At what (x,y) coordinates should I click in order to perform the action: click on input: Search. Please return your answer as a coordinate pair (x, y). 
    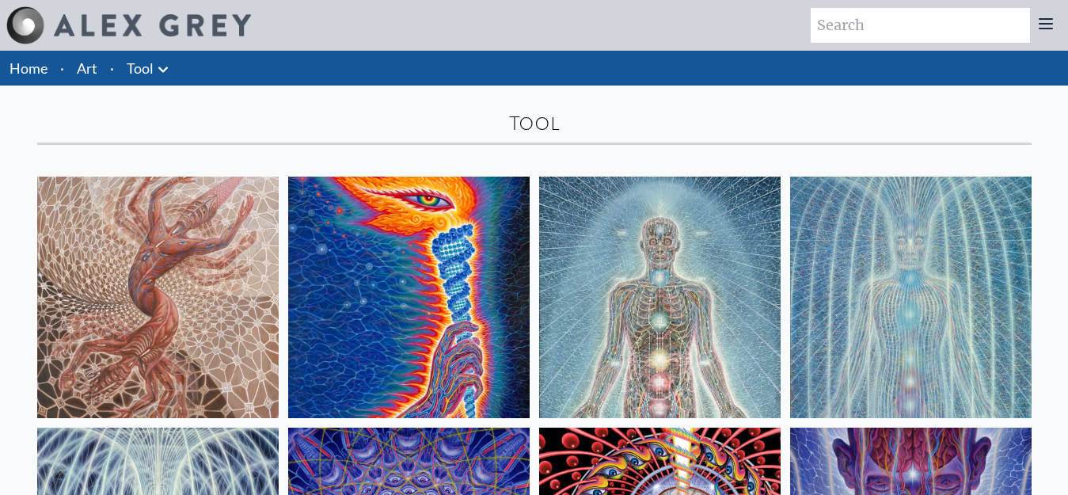
    Looking at the image, I should click on (920, 25).